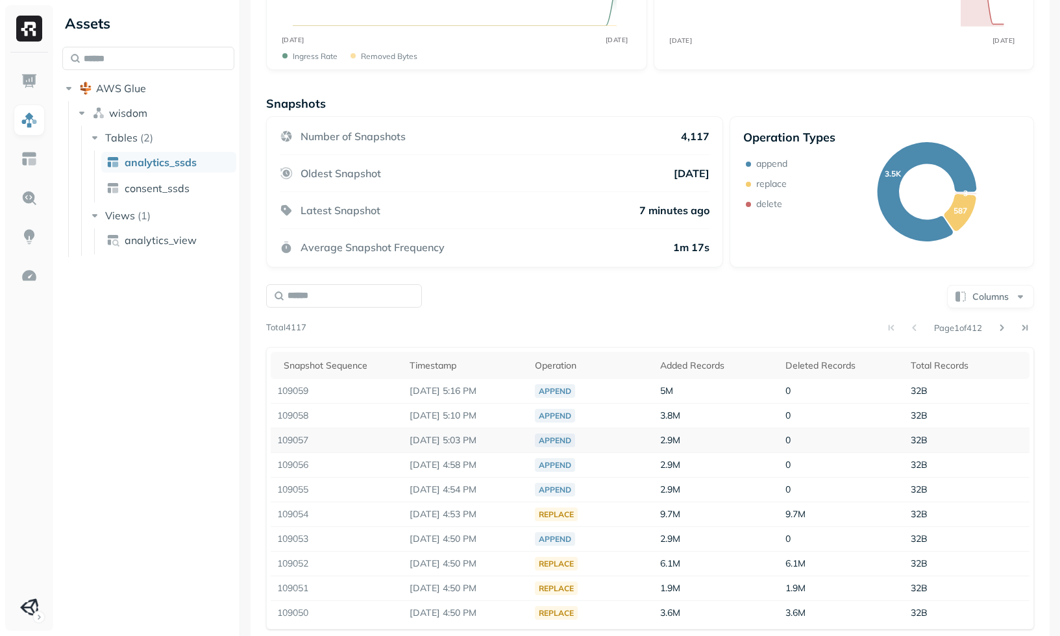 This screenshot has height=636, width=1060. What do you see at coordinates (771, 164) in the screenshot?
I see `p: append` at bounding box center [771, 164].